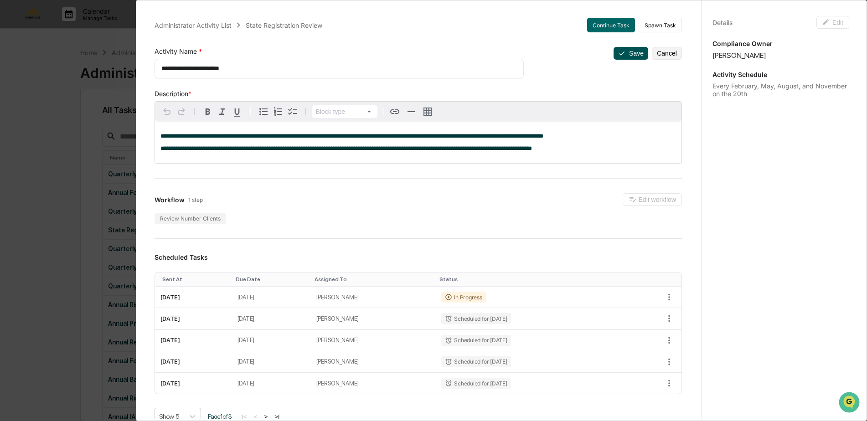 The image size is (867, 421). What do you see at coordinates (17, 78) in the screenshot?
I see `img: 1746055101610-c473b297-6a78-478c-a979-82029cc54cd1` at bounding box center [17, 78].